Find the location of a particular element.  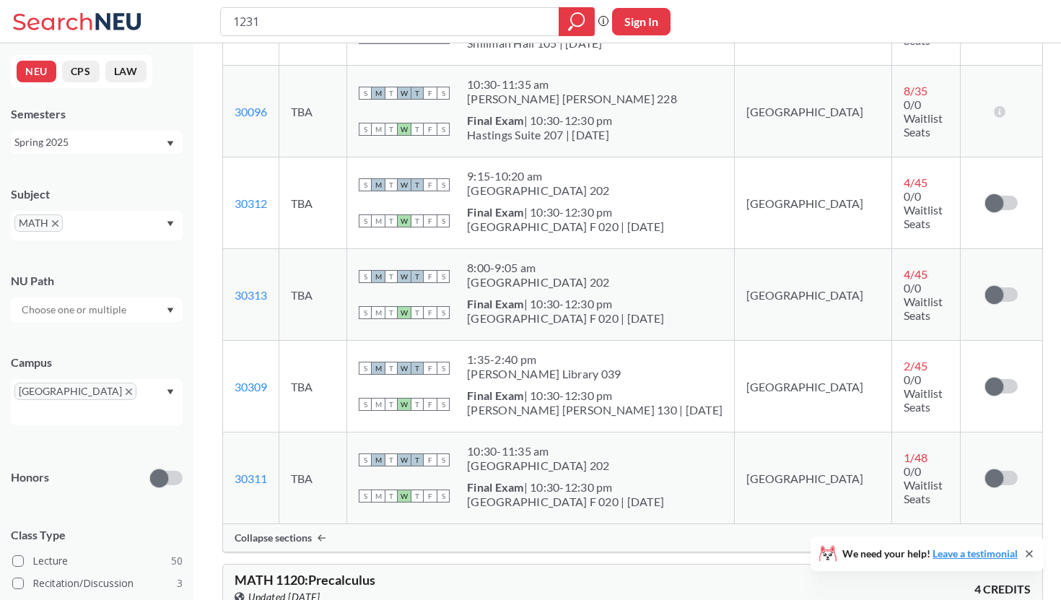

div: 1:35 - 2:40 pm is located at coordinates (543, 359).